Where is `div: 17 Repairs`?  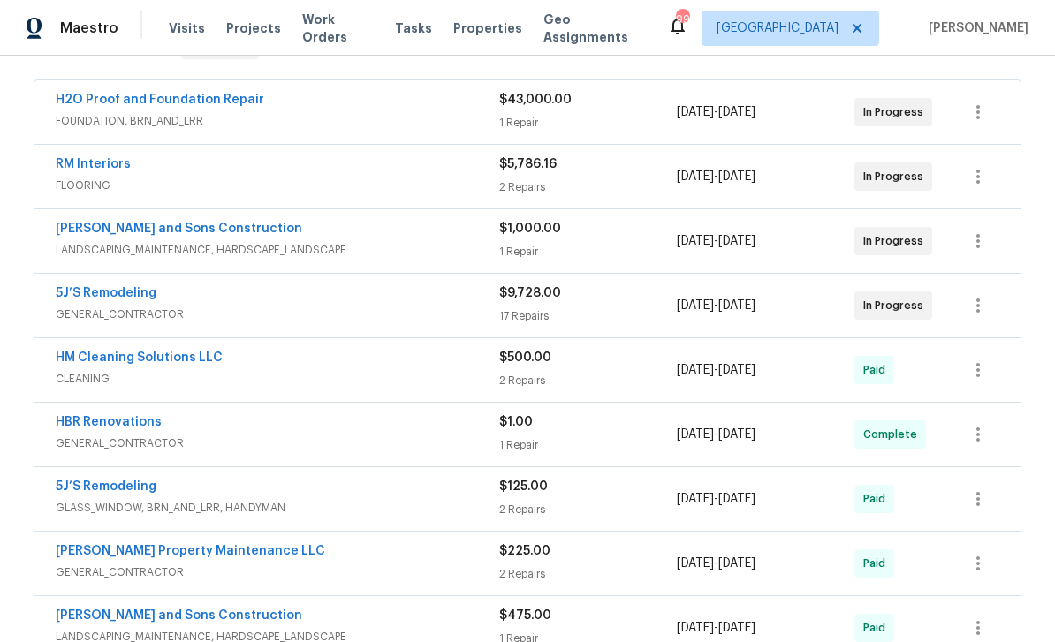
div: 17 Repairs is located at coordinates (588, 316).